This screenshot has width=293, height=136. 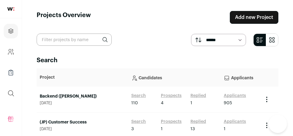 I want to click on input: Filter projects by name, so click(x=74, y=40).